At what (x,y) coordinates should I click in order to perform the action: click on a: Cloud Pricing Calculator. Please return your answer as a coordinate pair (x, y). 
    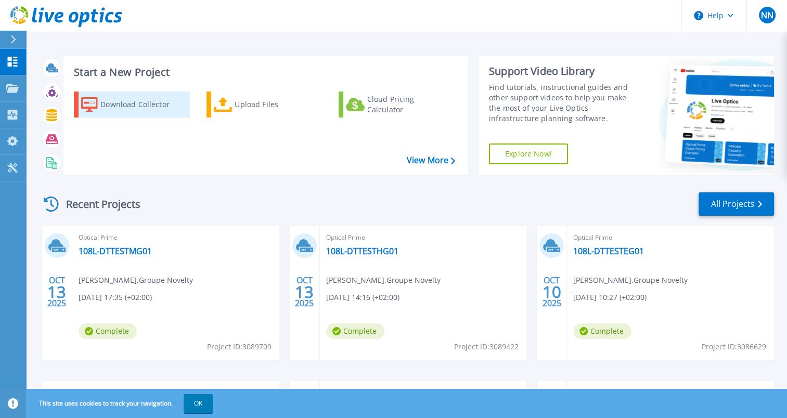
    Looking at the image, I should click on (396, 105).